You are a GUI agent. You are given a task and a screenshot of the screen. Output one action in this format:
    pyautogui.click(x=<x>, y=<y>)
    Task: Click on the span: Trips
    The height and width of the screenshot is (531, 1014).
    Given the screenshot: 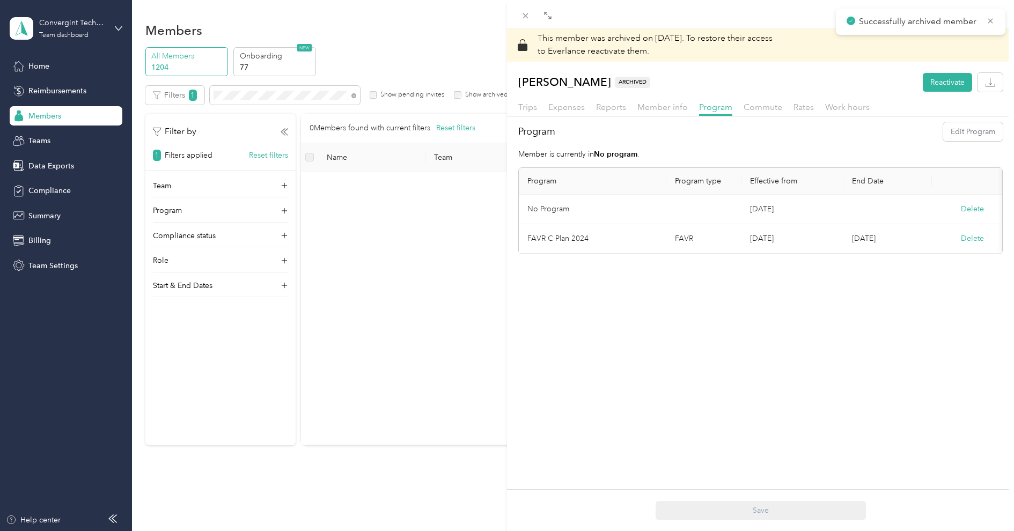 What is the action you would take?
    pyautogui.click(x=528, y=107)
    